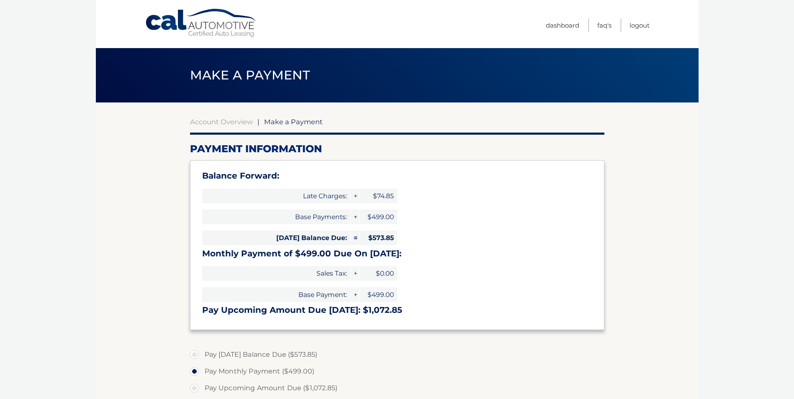 This screenshot has height=399, width=794. I want to click on span: Sales Tax:, so click(276, 273).